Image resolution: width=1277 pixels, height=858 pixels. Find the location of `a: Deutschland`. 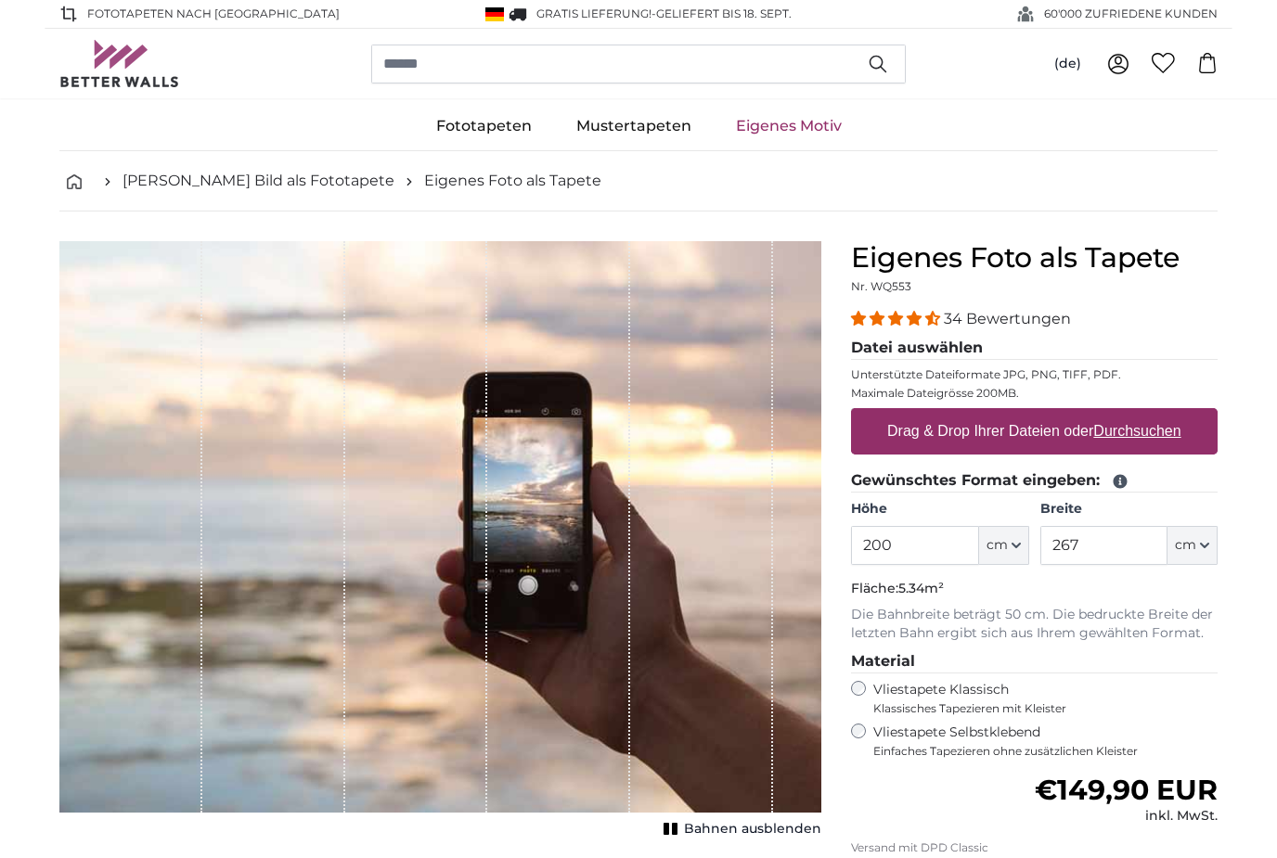

a: Deutschland is located at coordinates (495, 14).